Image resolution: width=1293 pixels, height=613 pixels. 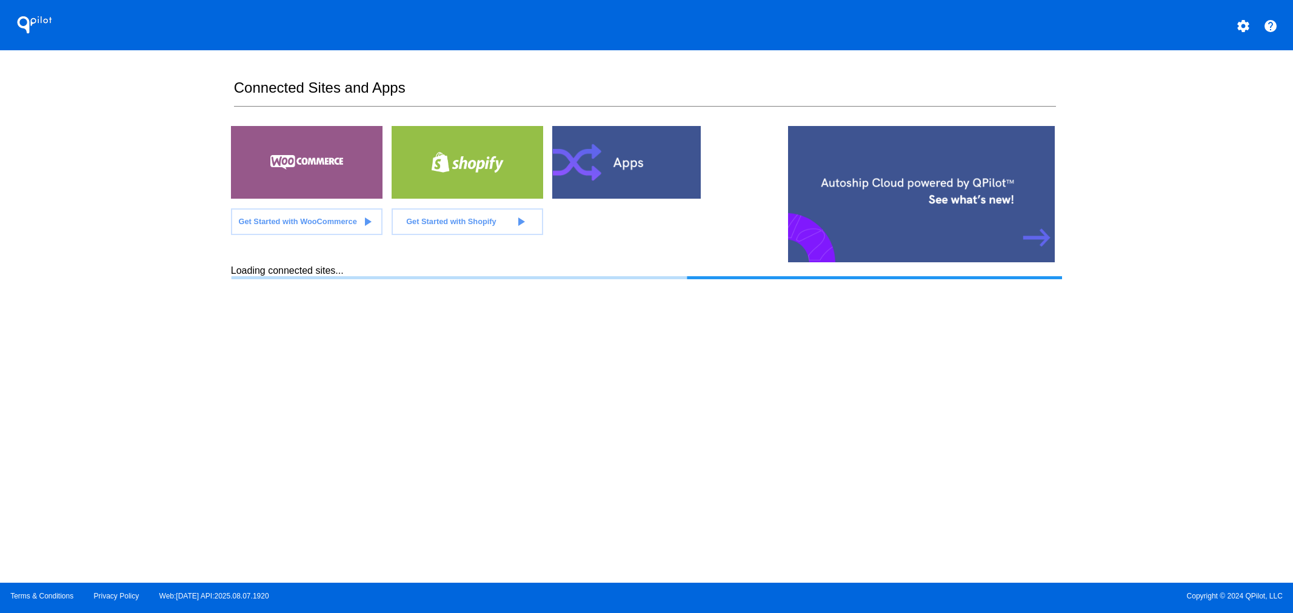 What do you see at coordinates (297, 221) in the screenshot?
I see `span: Get Started with WooCommerce` at bounding box center [297, 221].